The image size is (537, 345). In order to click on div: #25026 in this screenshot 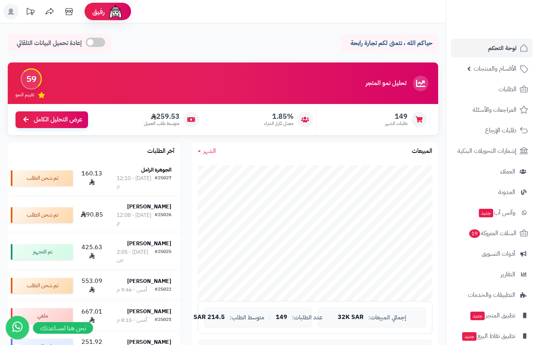, I will do `click(163, 219)`.